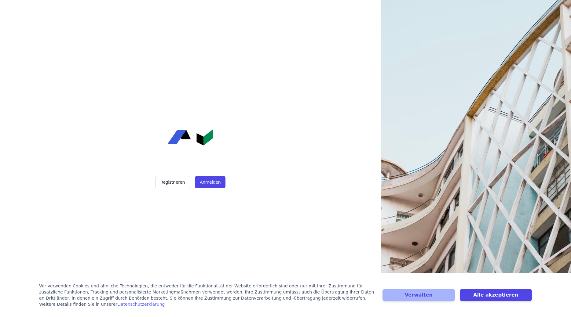 The image size is (571, 317). What do you see at coordinates (207, 295) in the screenshot?
I see `div: Wir verwenden Cookies und ähnliche Technologien, die entweder für die Funktionalität der Website ...` at bounding box center [207, 295].